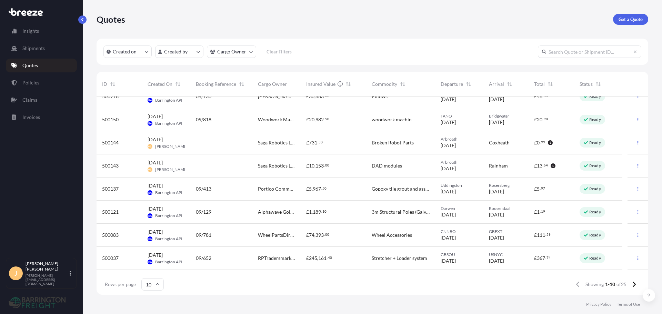 The height and width of the screenshot is (314, 662). I want to click on span: 500121, so click(110, 212).